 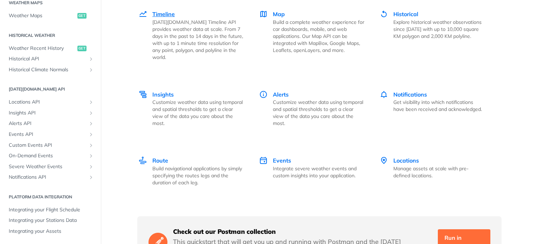 I want to click on span: Historical, so click(x=406, y=14).